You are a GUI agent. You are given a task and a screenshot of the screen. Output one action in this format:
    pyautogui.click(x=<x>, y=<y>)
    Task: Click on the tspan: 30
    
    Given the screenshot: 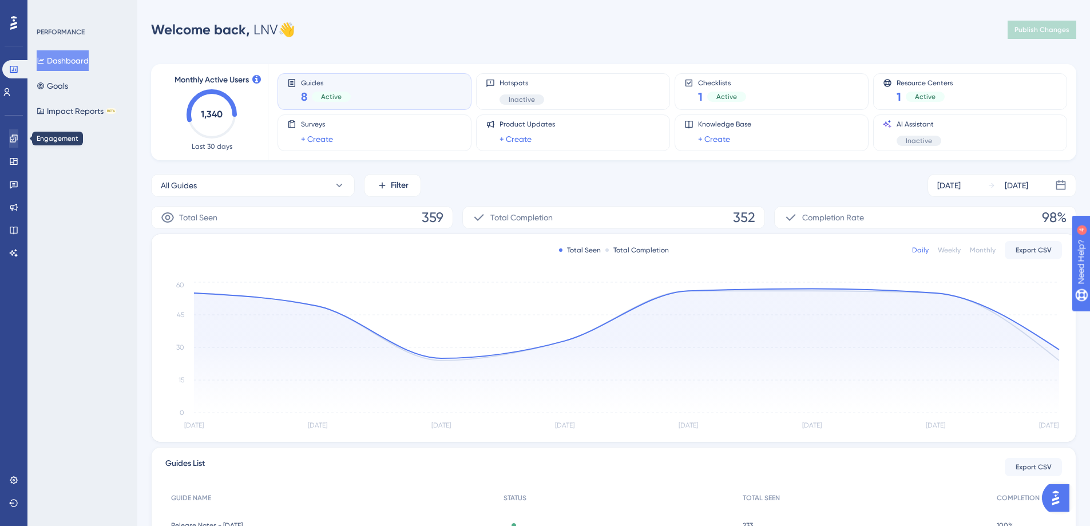 What is the action you would take?
    pyautogui.click(x=180, y=347)
    